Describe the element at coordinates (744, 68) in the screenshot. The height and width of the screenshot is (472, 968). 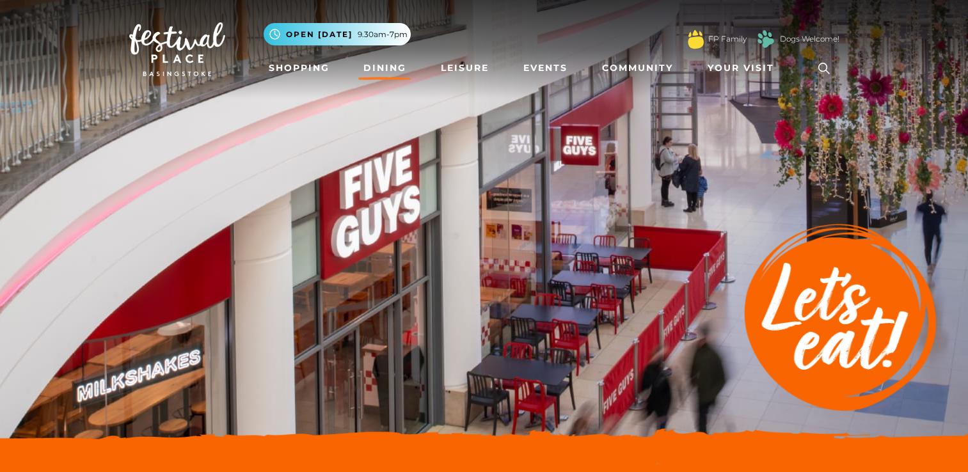
I see `a: Your Visit` at that location.